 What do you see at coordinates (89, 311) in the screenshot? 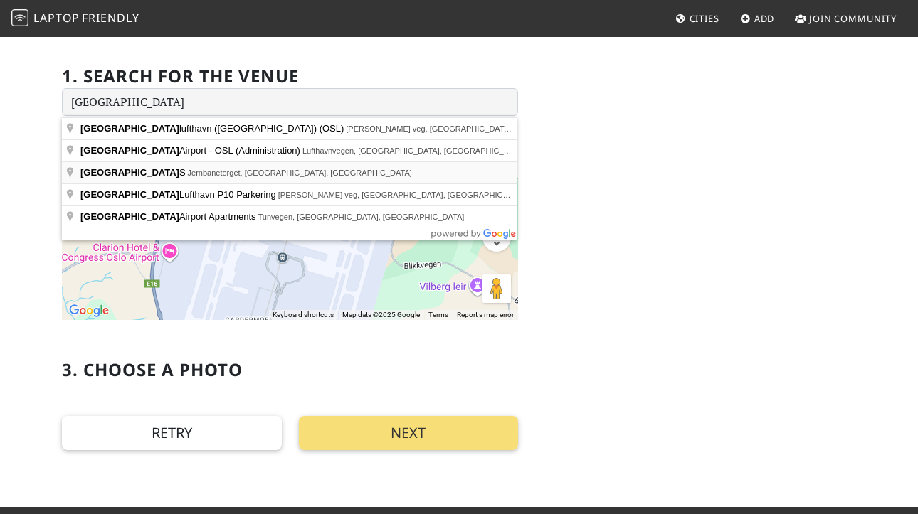
I see `img: Google` at bounding box center [89, 311].